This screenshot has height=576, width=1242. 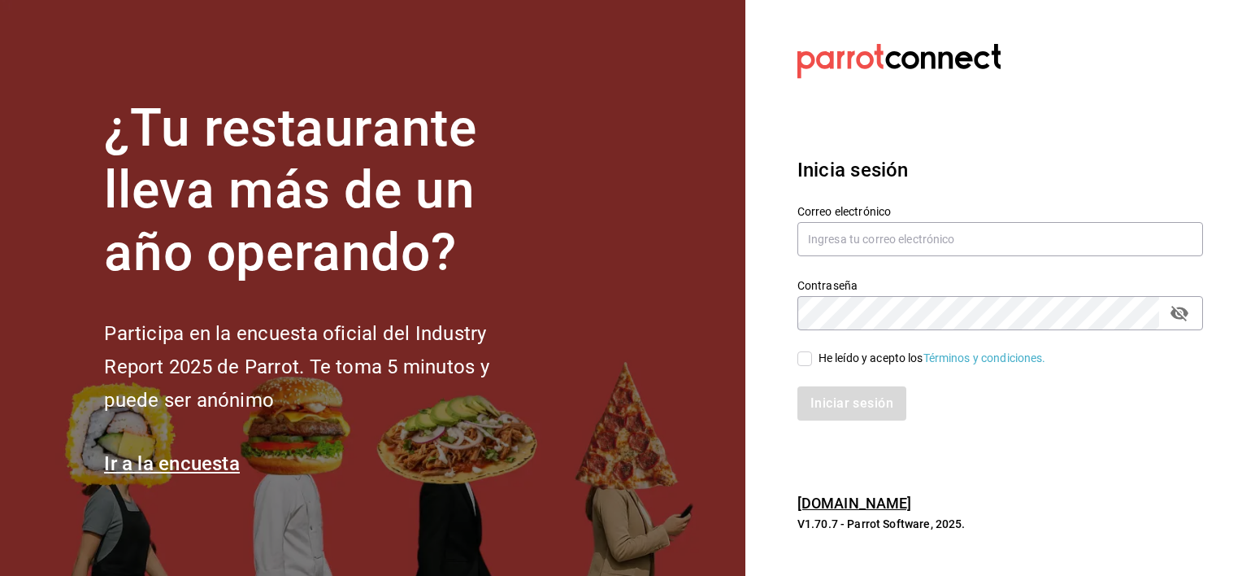 I want to click on label: Correo electrónico, so click(x=1000, y=211).